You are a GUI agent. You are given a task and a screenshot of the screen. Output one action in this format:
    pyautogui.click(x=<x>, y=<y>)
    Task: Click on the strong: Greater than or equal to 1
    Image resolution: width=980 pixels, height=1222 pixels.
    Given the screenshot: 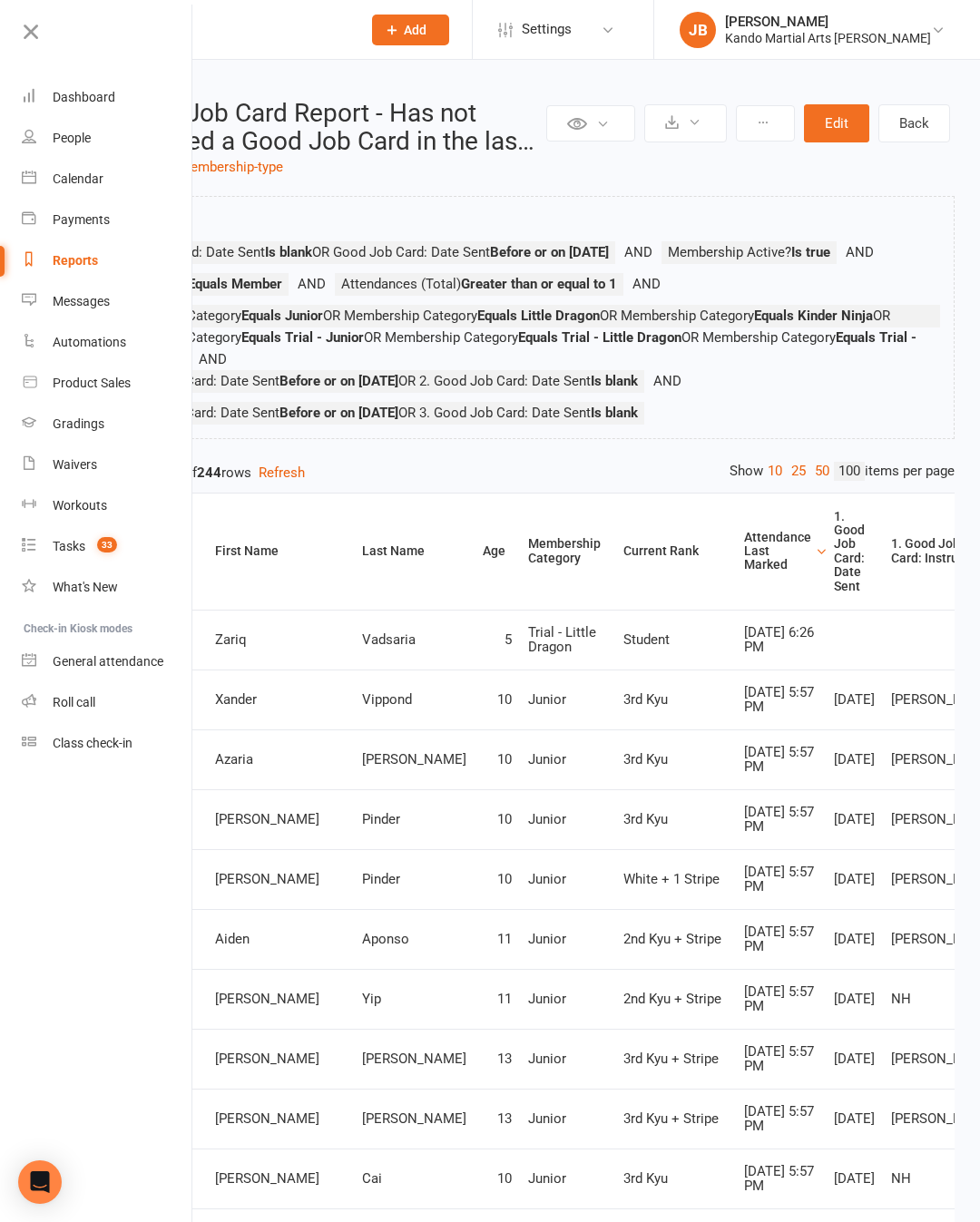 What is the action you would take?
    pyautogui.click(x=539, y=284)
    